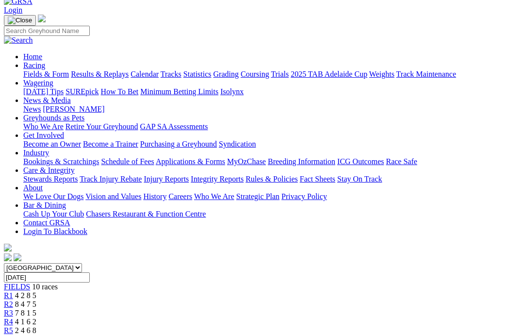 This screenshot has width=524, height=335. Describe the element at coordinates (120, 91) in the screenshot. I see `a: How To Bet` at that location.